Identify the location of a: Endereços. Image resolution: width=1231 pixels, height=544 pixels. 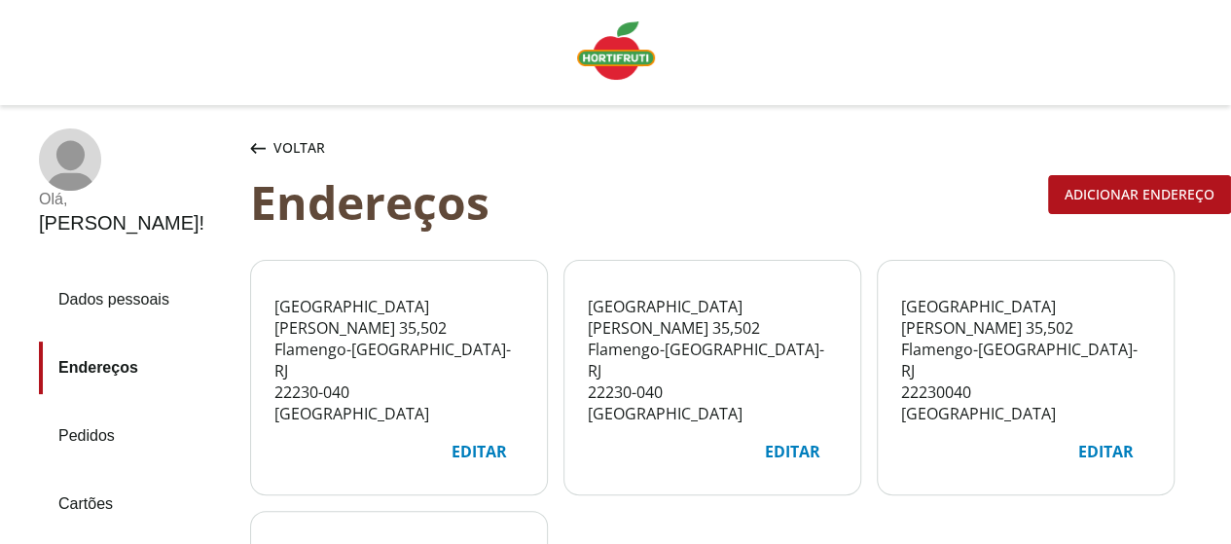
(136, 368).